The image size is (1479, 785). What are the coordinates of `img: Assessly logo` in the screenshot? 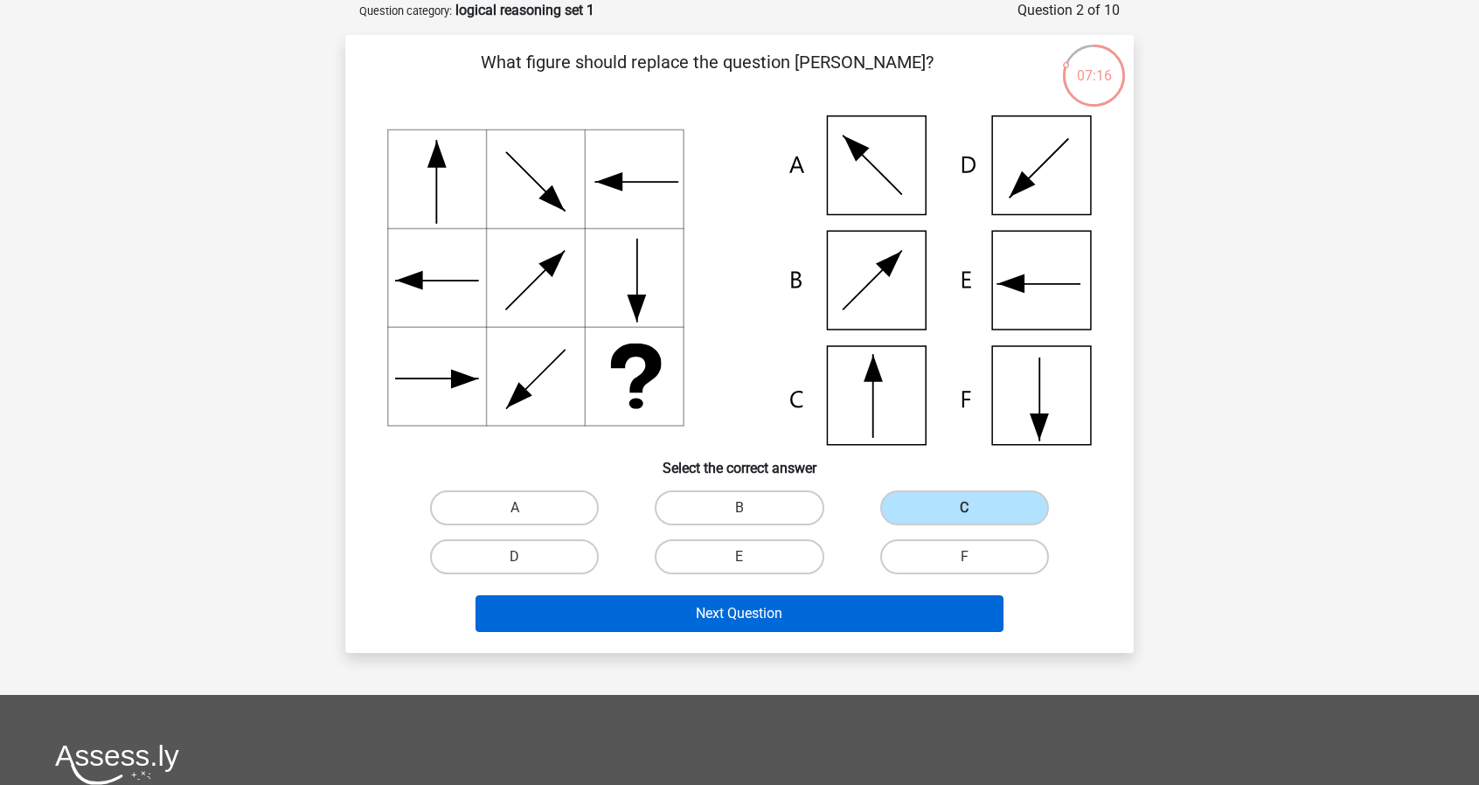 It's located at (117, 764).